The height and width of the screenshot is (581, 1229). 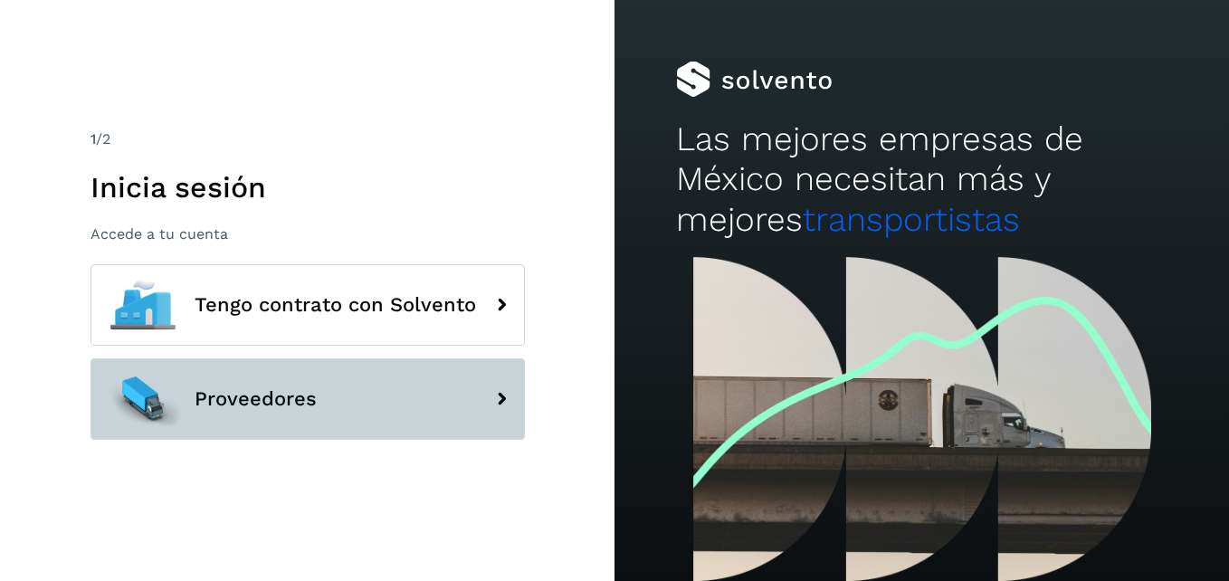 I want to click on p: Accede a tu cuenta, so click(x=308, y=233).